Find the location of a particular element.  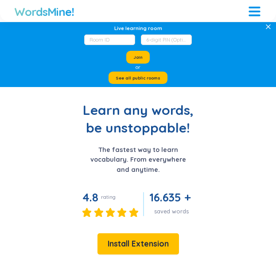

input: 6-digit PIN (Optional) is located at coordinates (166, 40).